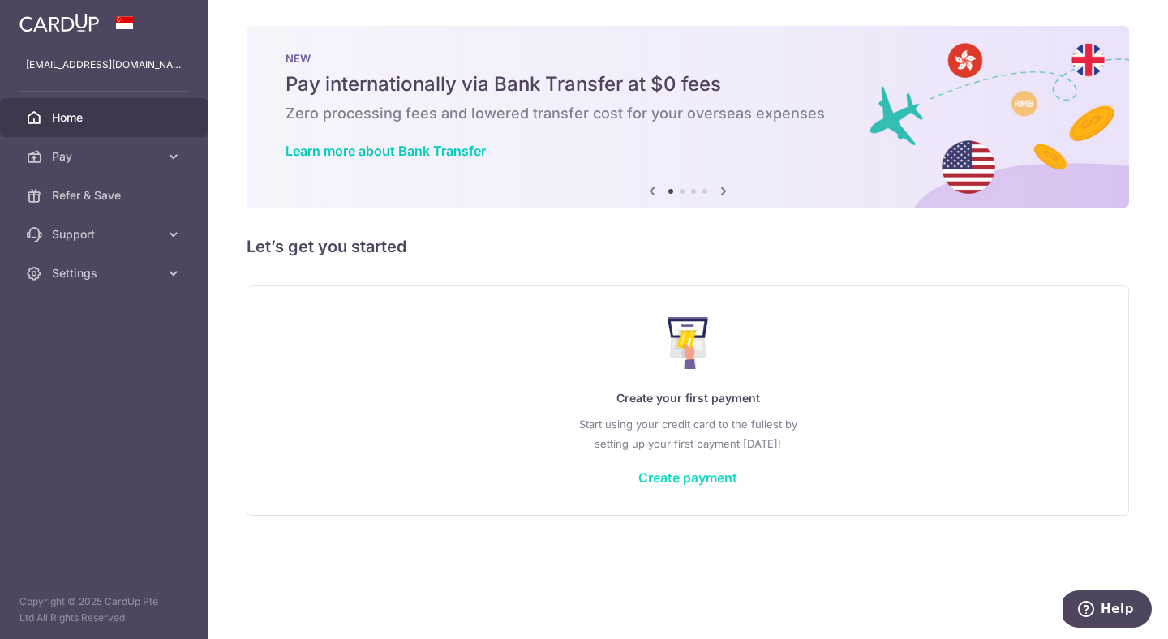 The width and height of the screenshot is (1168, 639). I want to click on a: Create payment, so click(688, 478).